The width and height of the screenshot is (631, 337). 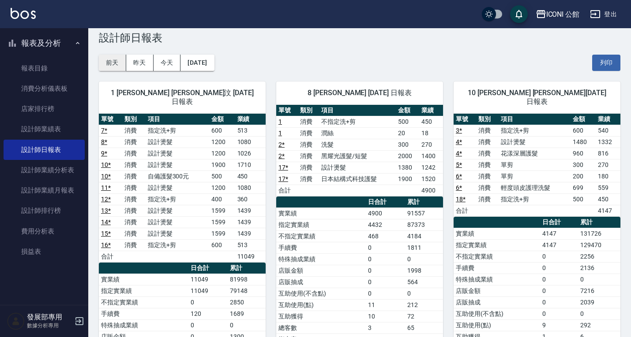 What do you see at coordinates (140, 63) in the screenshot?
I see `button: 昨天` at bounding box center [140, 63].